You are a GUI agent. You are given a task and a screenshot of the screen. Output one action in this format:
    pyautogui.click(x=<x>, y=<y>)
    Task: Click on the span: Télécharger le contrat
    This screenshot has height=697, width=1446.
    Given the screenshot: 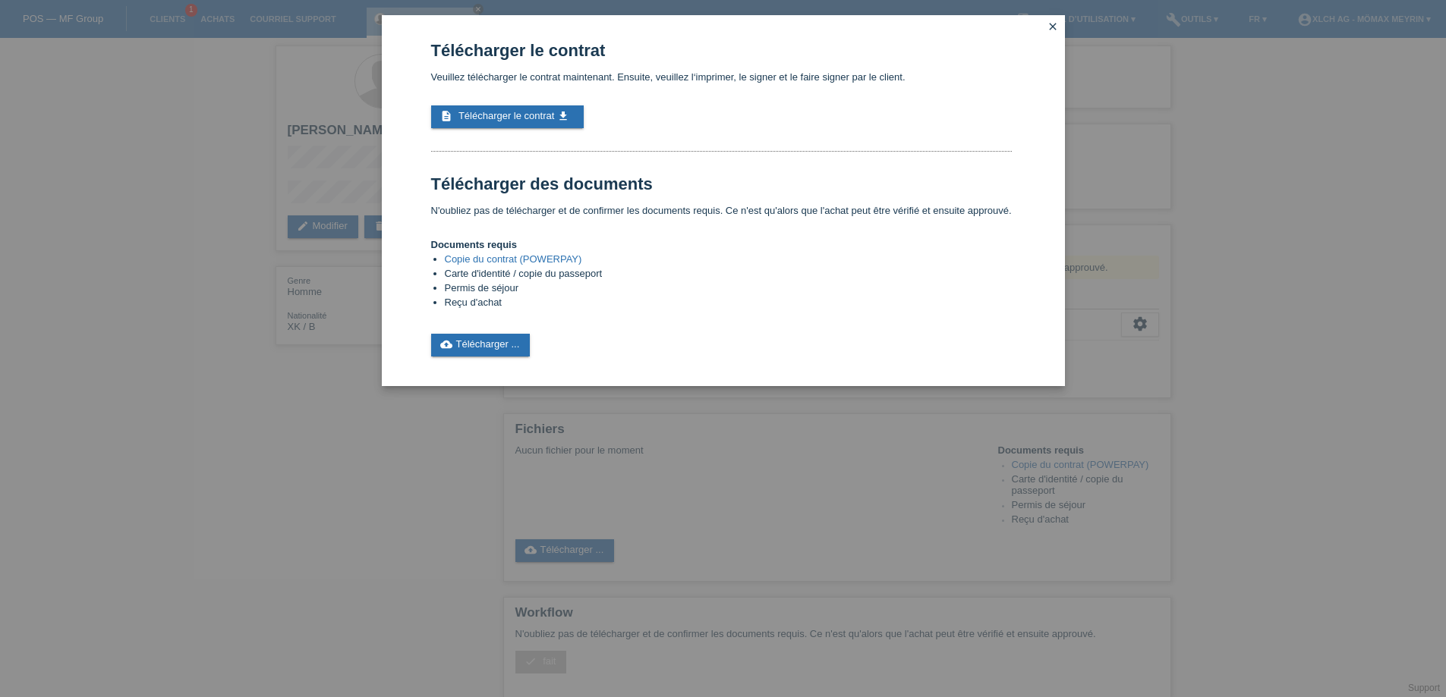 What is the action you would take?
    pyautogui.click(x=506, y=115)
    